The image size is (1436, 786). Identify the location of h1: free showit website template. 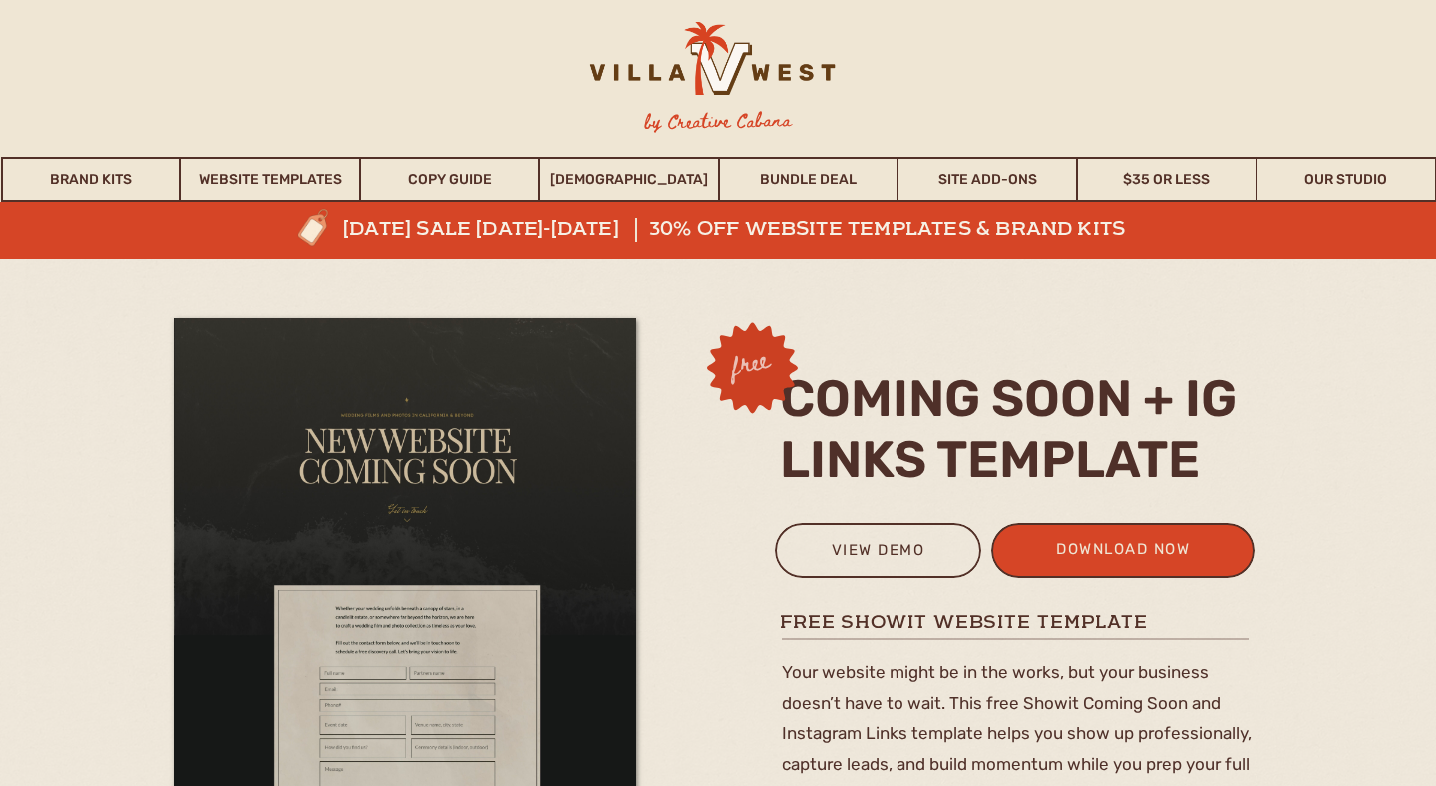
(1017, 621).